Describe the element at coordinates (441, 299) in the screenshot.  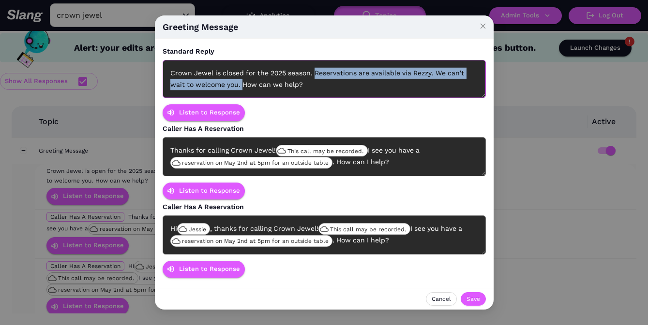
I see `button: Cancel` at that location.